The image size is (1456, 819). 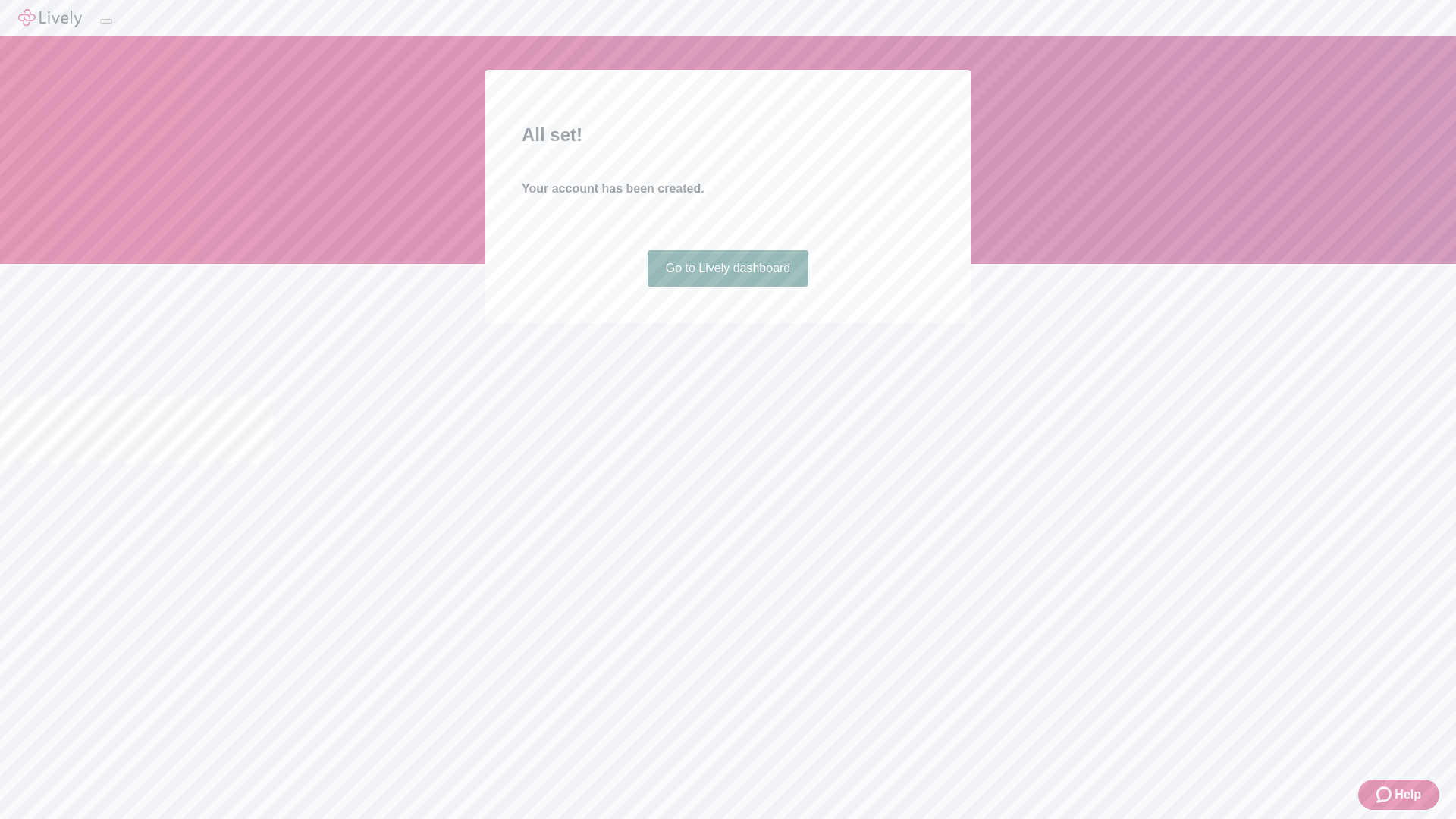 What do you see at coordinates (728, 135) in the screenshot?
I see `h2: All set!` at bounding box center [728, 135].